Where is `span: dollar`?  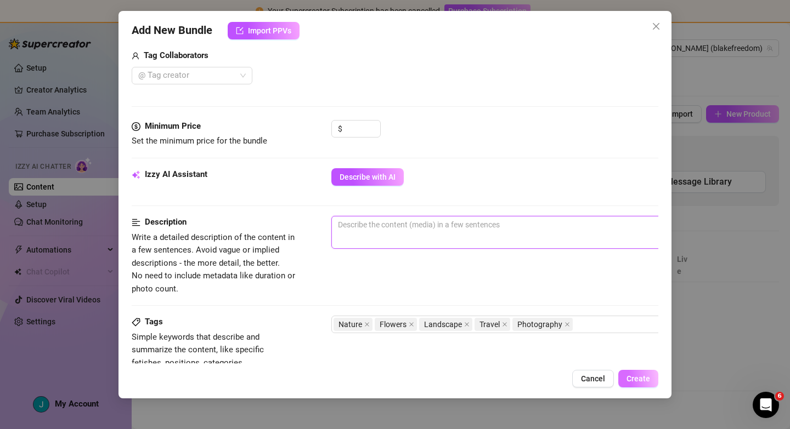
span: dollar is located at coordinates (136, 127).